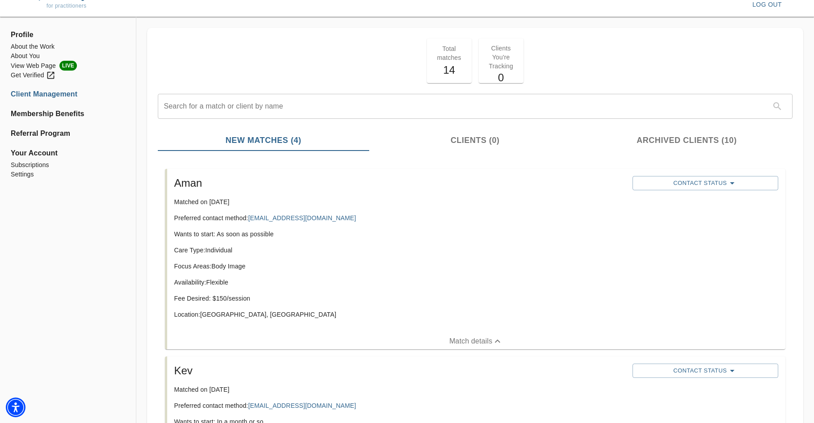 This screenshot has width=814, height=423. What do you see at coordinates (68, 66) in the screenshot?
I see `span: LIVE` at bounding box center [68, 66].